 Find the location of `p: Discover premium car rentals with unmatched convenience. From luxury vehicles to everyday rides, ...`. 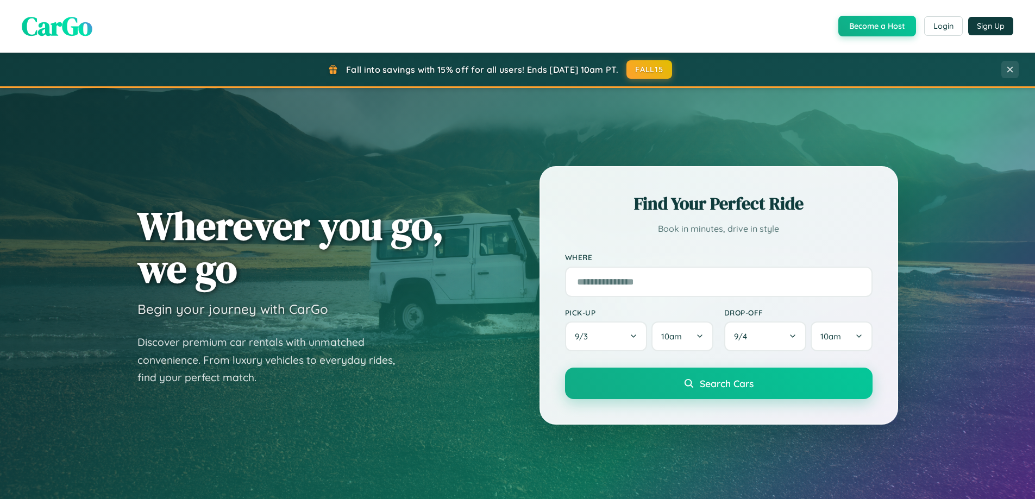

p: Discover premium car rentals with unmatched convenience. From luxury vehicles to everyday rides, ... is located at coordinates (273, 360).